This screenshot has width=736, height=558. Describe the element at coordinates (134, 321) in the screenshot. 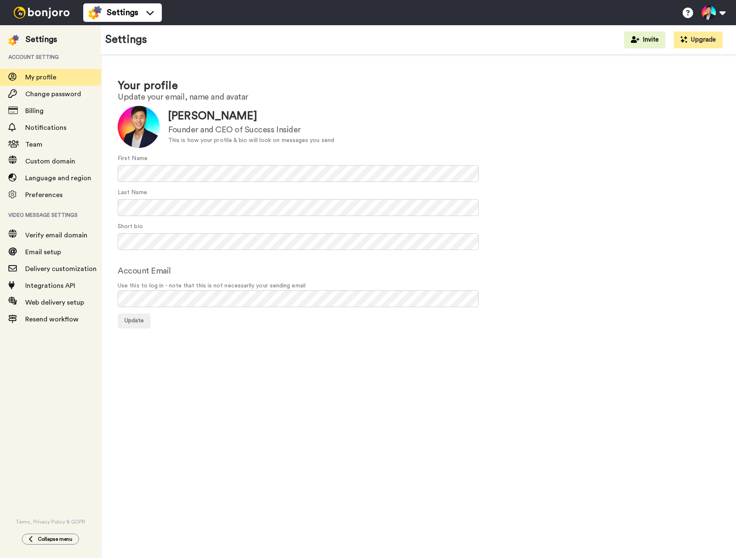

I see `span: Update` at that location.